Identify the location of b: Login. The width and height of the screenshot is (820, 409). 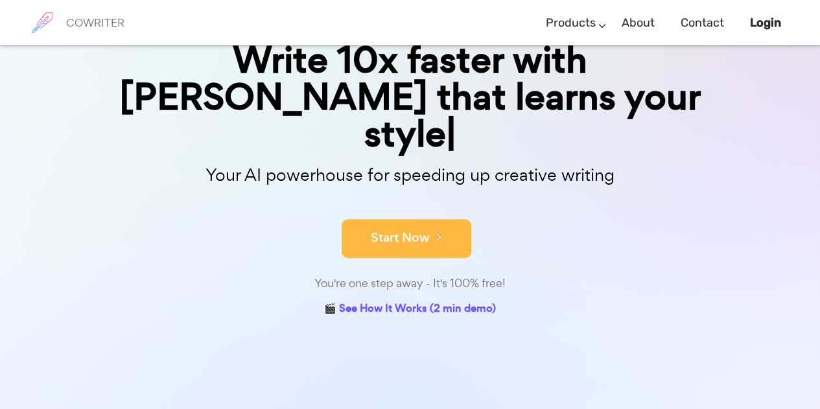
(765, 23).